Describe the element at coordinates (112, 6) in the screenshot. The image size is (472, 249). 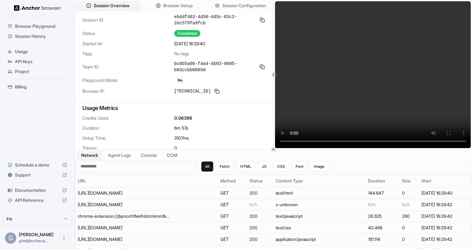
I see `span: Session Overview` at that location.